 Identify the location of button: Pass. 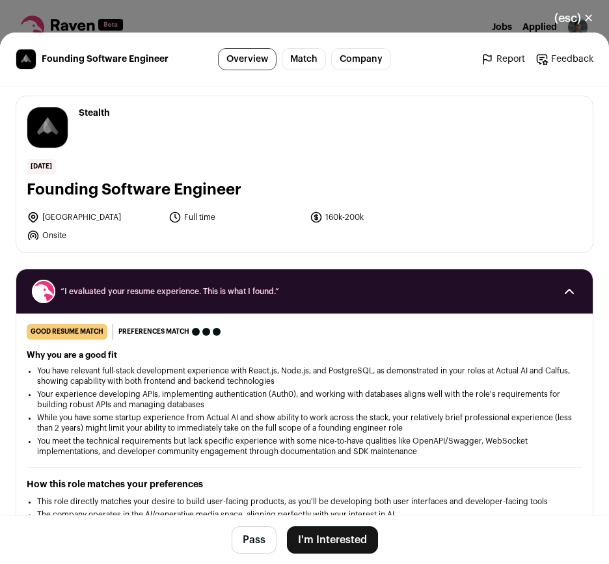
(254, 540).